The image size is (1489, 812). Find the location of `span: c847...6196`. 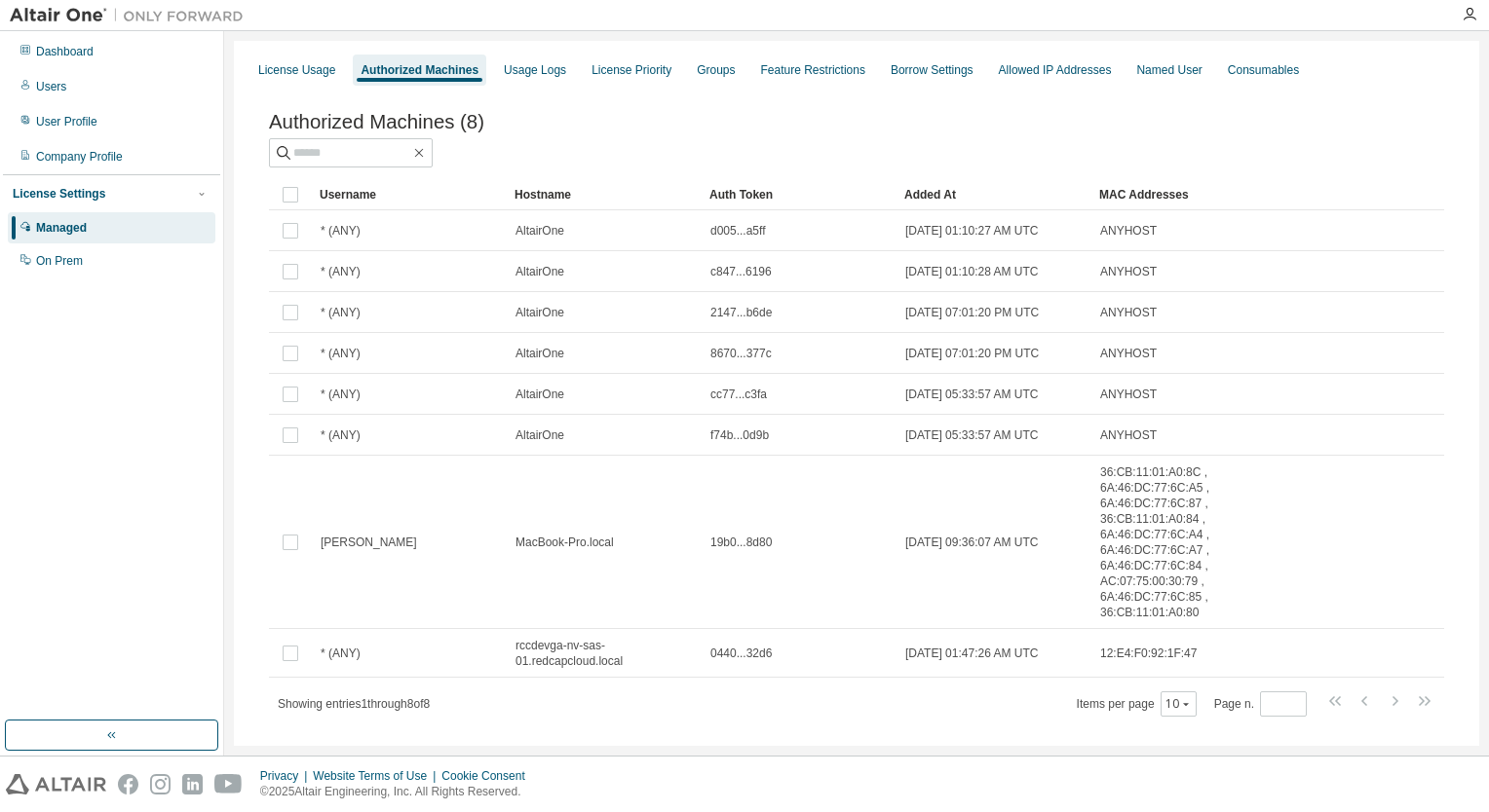

span: c847...6196 is located at coordinates (741, 272).